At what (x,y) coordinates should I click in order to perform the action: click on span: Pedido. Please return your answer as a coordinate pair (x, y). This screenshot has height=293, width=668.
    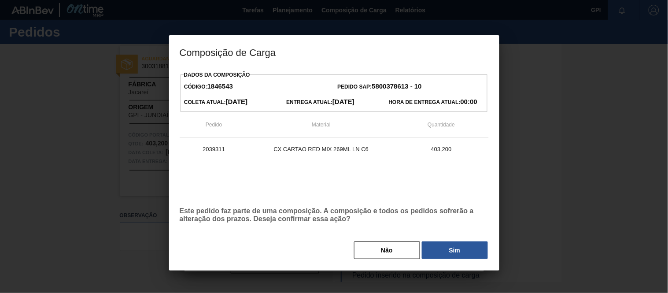
    Looking at the image, I should click on (213, 125).